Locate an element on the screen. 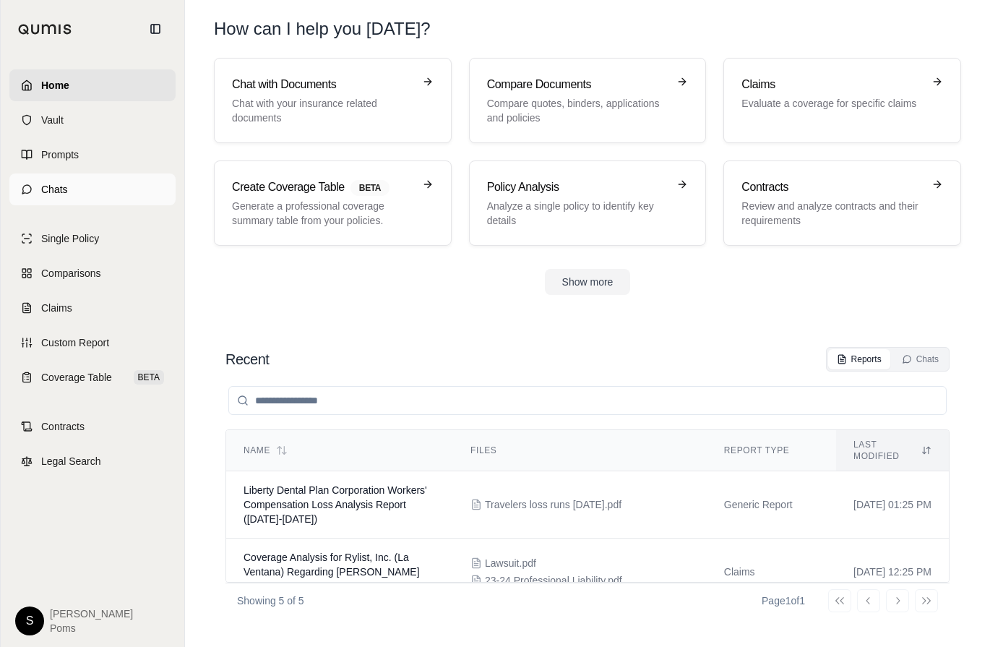 The height and width of the screenshot is (647, 990). span: Legal Search is located at coordinates (71, 461).